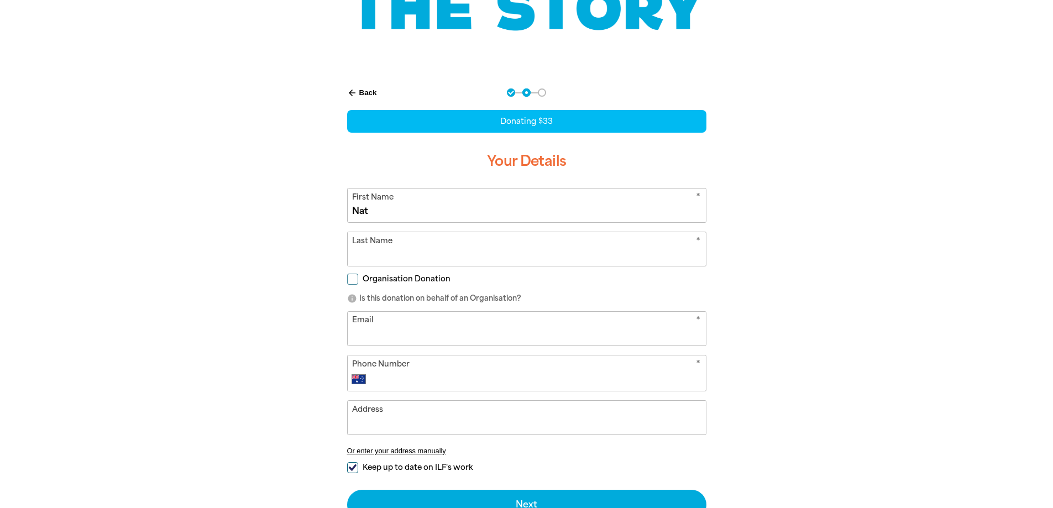 The height and width of the screenshot is (508, 1053). What do you see at coordinates (527, 299) in the screenshot?
I see `p: Is this donation on behalf of an Organisation?` at bounding box center [527, 299].